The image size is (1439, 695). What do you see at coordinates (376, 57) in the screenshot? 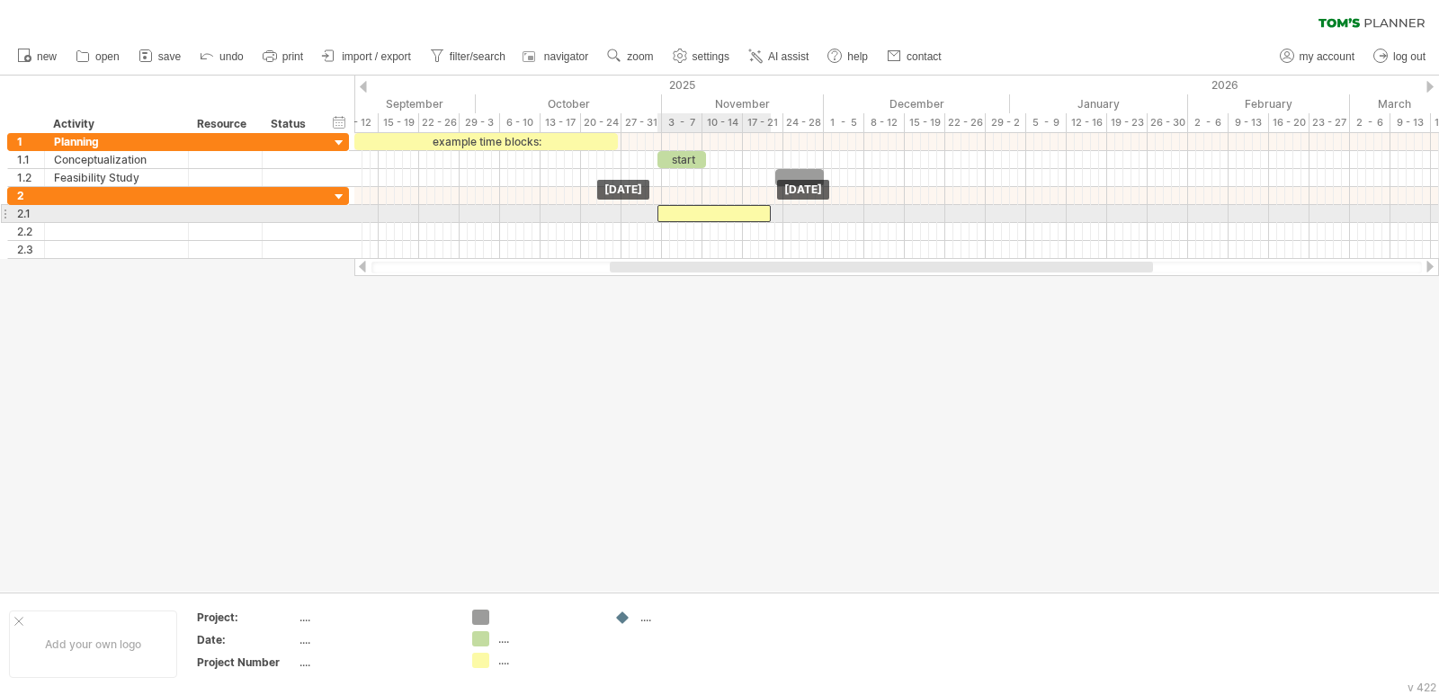
I see `span: import / export` at bounding box center [376, 57].